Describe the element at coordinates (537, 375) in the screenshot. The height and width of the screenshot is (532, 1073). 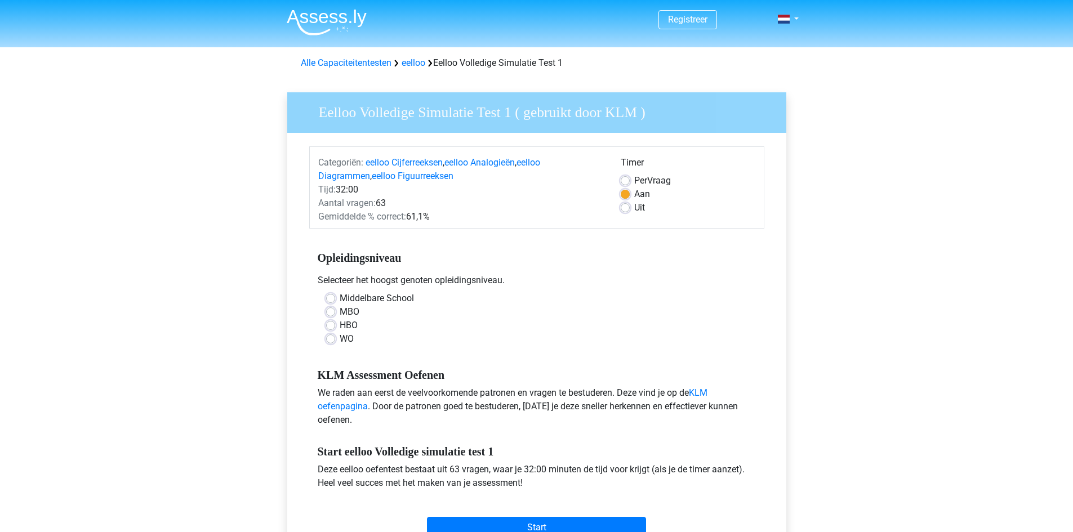
I see `h5: KLM Assessment Oefenen` at that location.